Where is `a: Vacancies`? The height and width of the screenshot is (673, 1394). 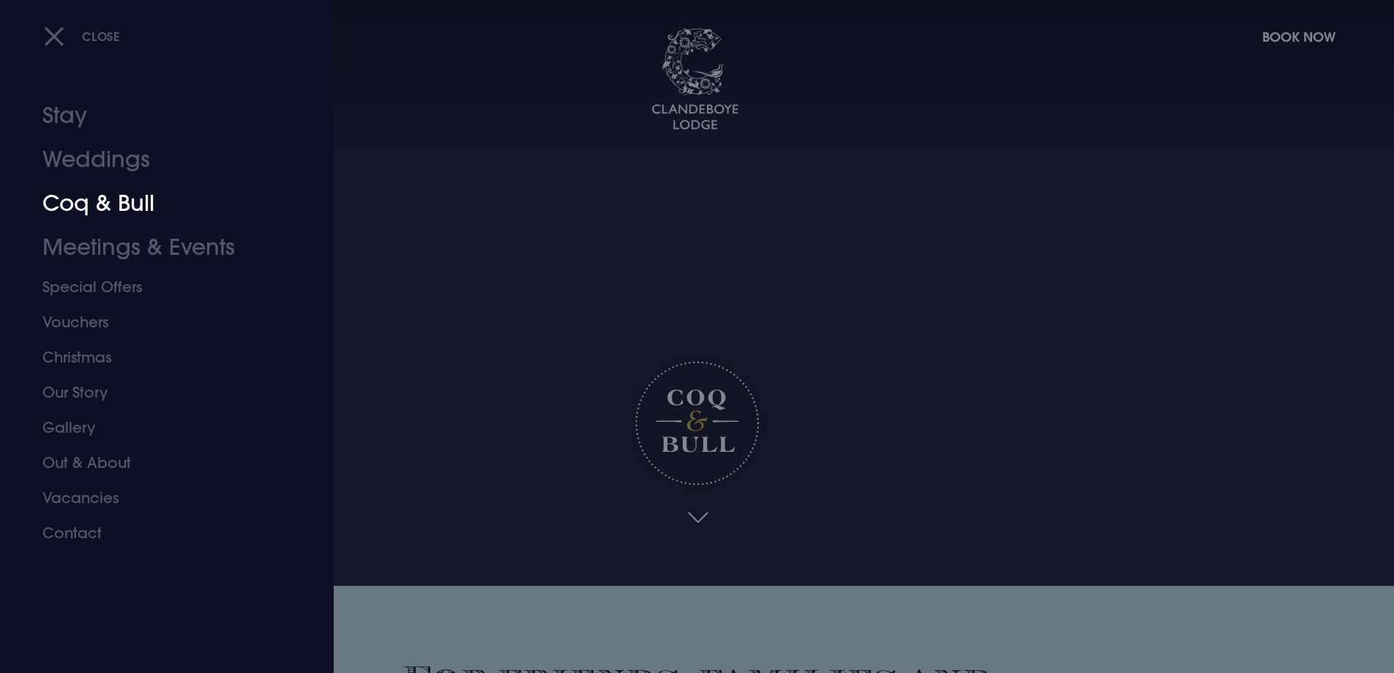
a: Vacancies is located at coordinates (158, 498).